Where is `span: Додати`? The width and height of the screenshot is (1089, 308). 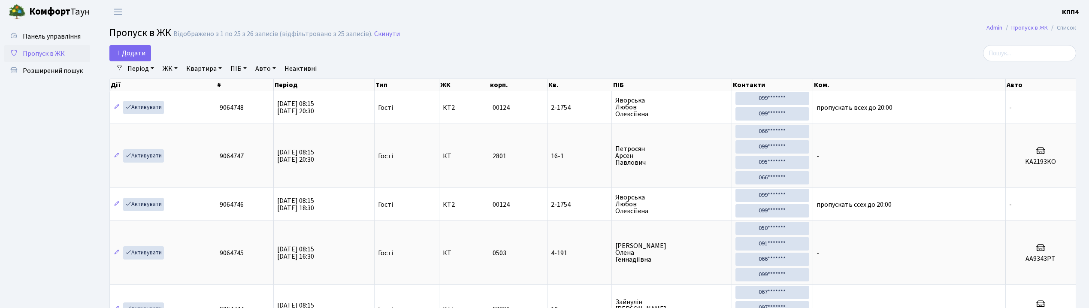 span: Додати is located at coordinates (130, 53).